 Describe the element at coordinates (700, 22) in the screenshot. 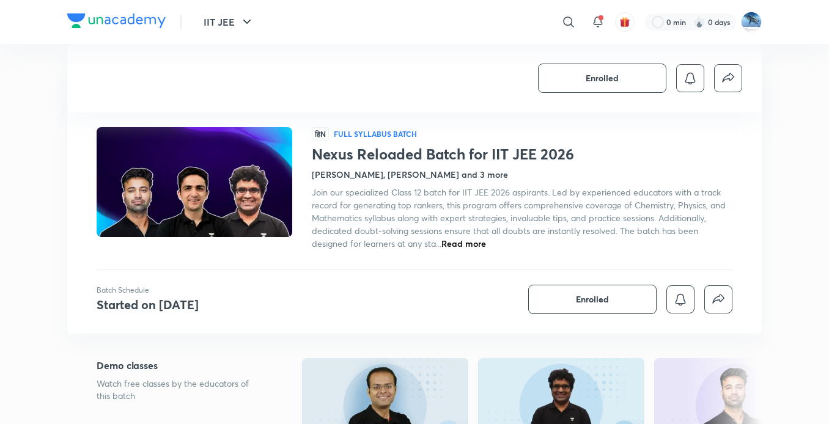

I see `img: streak` at that location.